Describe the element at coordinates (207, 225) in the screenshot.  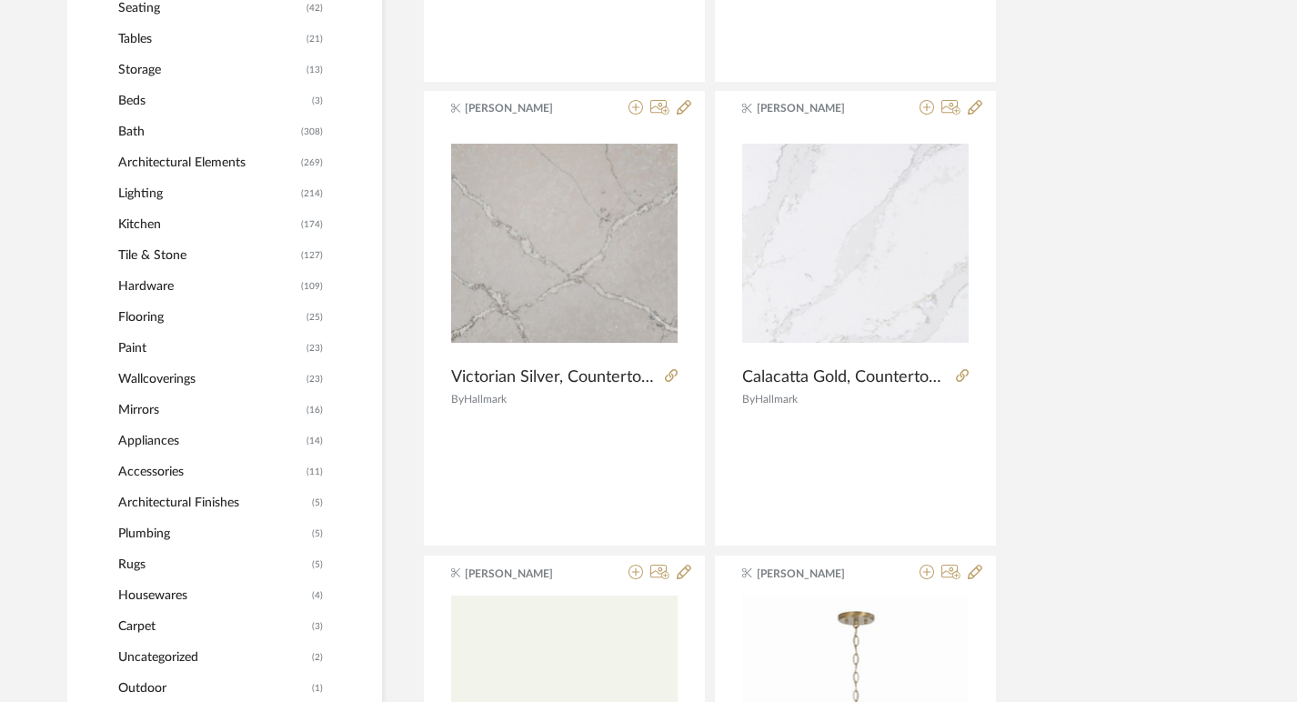
I see `span: Kitchen` at that location.